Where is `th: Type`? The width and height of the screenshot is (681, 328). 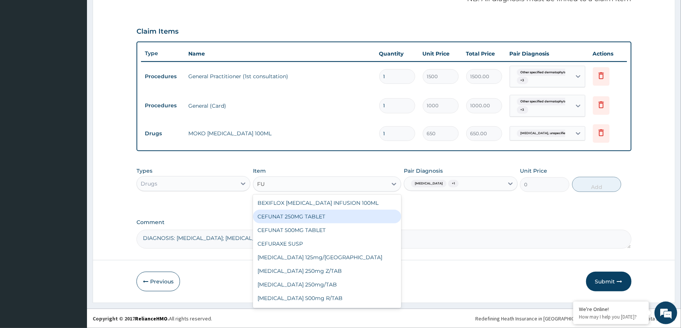
th: Type is located at coordinates (163, 53).